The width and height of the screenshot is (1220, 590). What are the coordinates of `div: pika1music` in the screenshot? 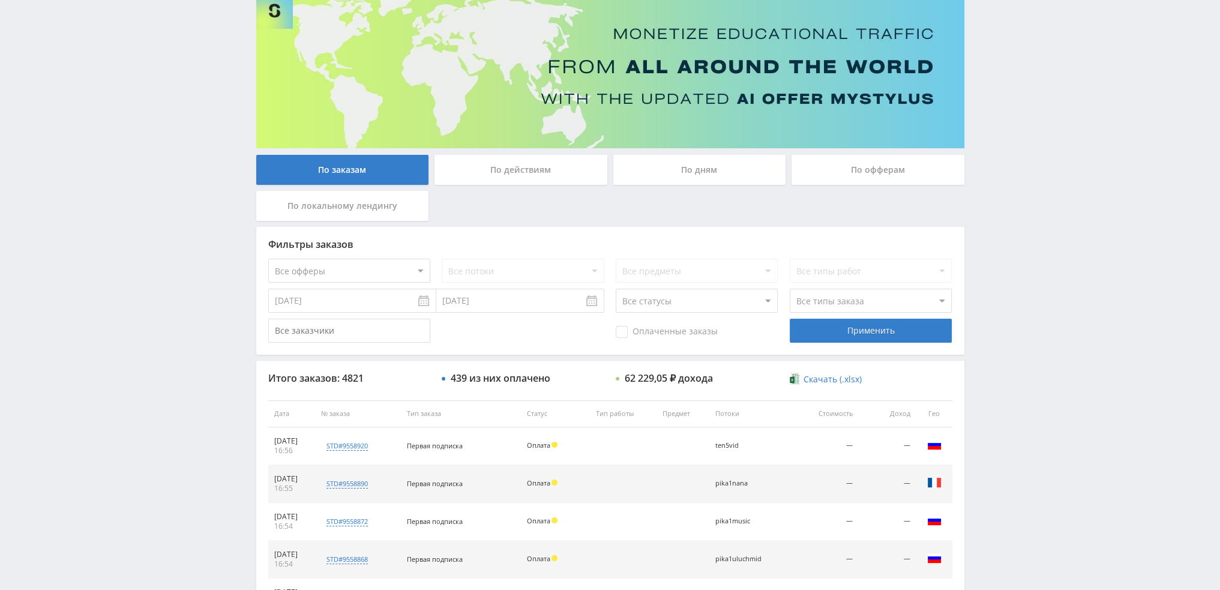 It's located at (742, 521).